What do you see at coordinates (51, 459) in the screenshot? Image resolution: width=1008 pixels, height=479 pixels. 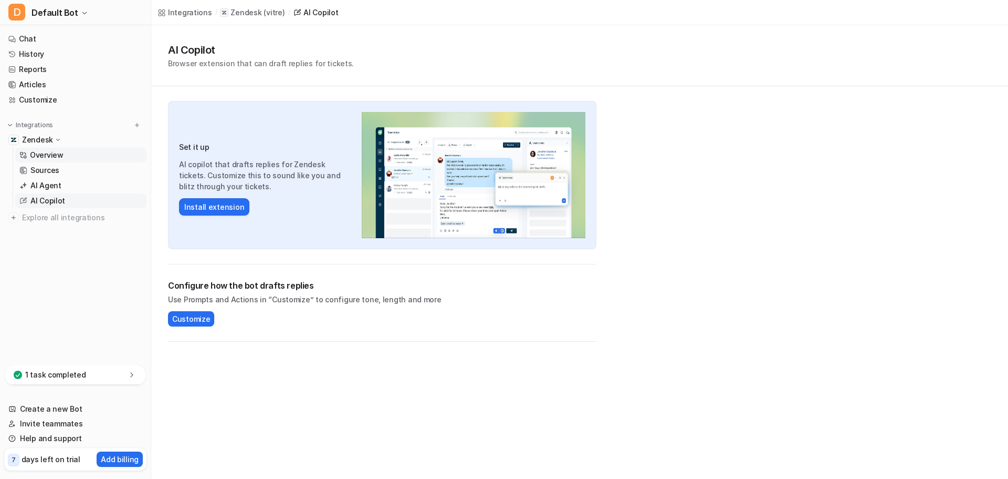 I see `p: days left on trial` at bounding box center [51, 459].